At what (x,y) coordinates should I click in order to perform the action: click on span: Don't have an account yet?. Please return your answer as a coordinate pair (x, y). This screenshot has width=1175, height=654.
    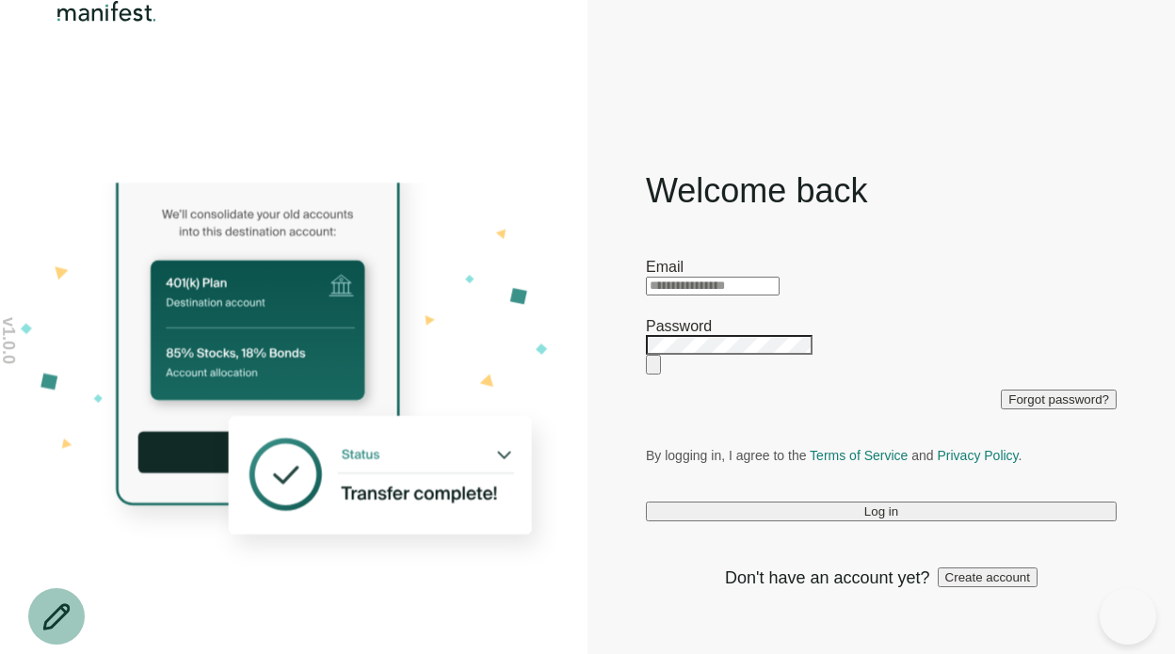
    Looking at the image, I should click on (828, 578).